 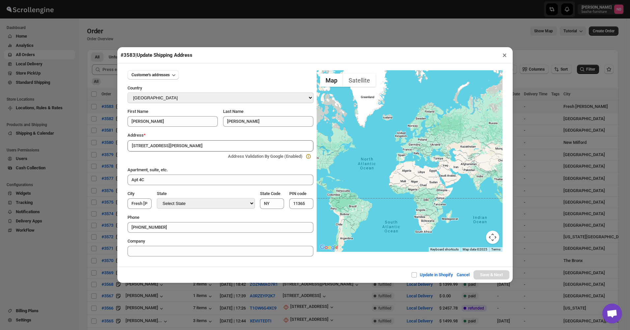 What do you see at coordinates (221, 135) in the screenshot?
I see `div: Address` at bounding box center [221, 135].